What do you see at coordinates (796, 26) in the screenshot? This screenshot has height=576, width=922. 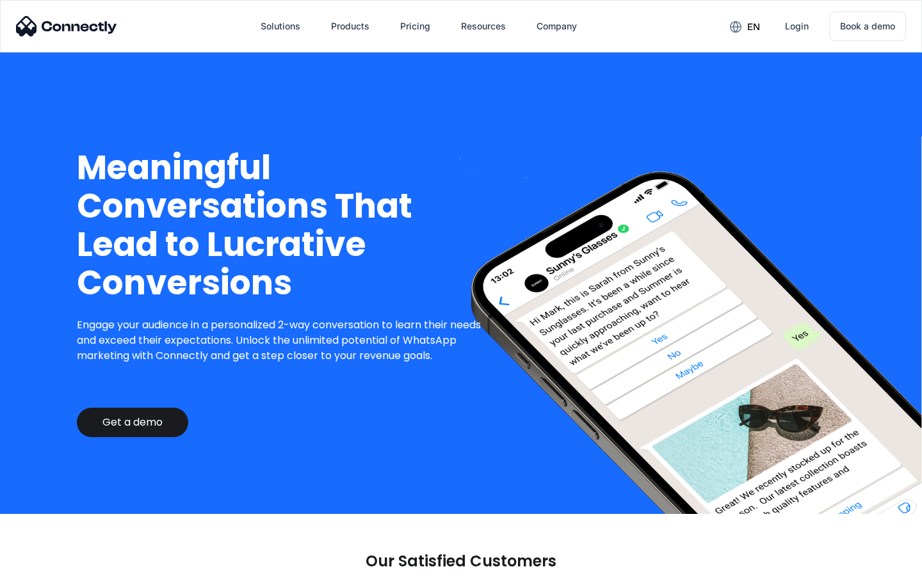 I see `div: Login` at bounding box center [796, 26].